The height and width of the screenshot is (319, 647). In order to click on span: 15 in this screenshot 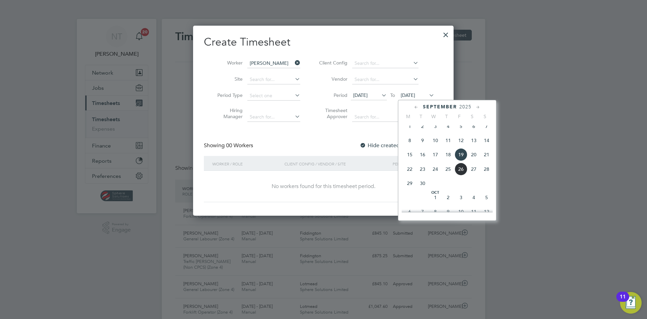, I will do `click(410, 154)`.